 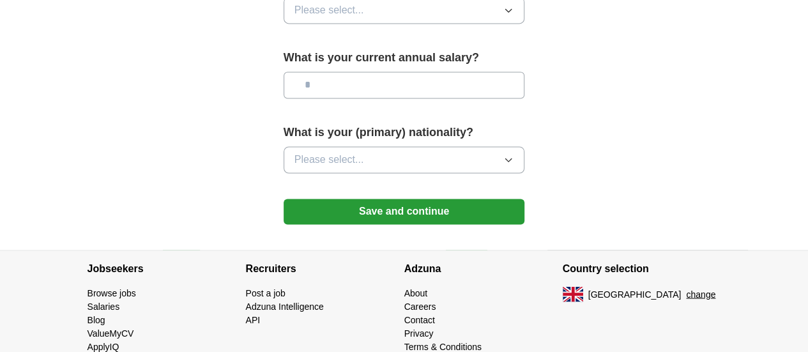 I want to click on a: API, so click(x=253, y=320).